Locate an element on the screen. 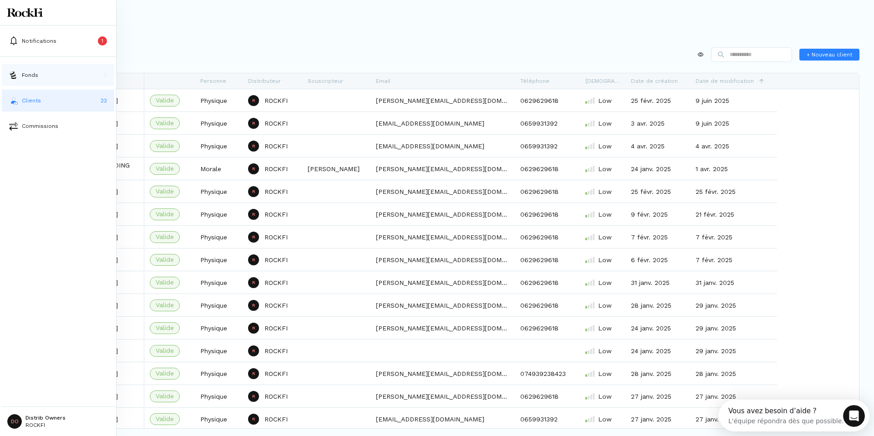 The image size is (874, 436). p: Distrib Owners is located at coordinates (46, 418).